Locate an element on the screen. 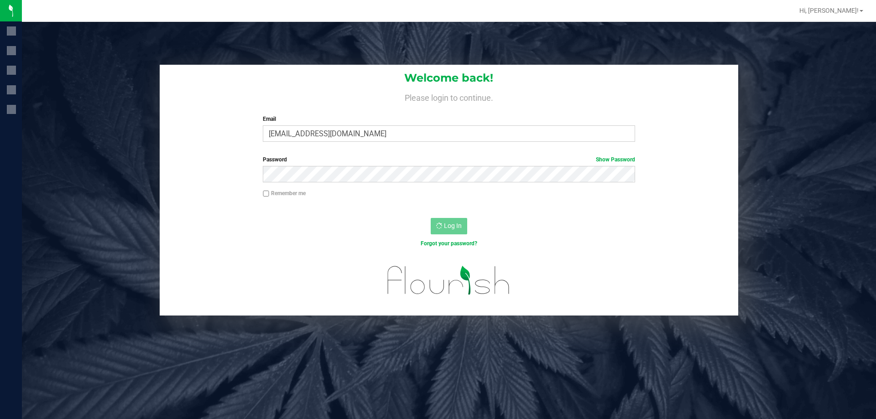 Image resolution: width=876 pixels, height=419 pixels. span: Password is located at coordinates (275, 160).